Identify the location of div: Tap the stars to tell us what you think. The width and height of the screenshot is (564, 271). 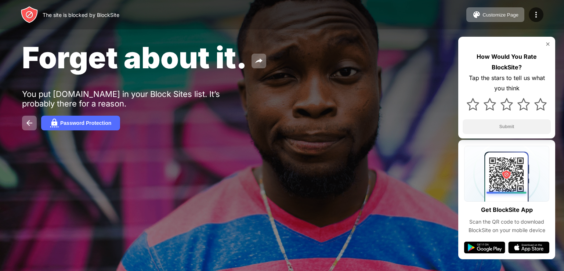
(507, 83).